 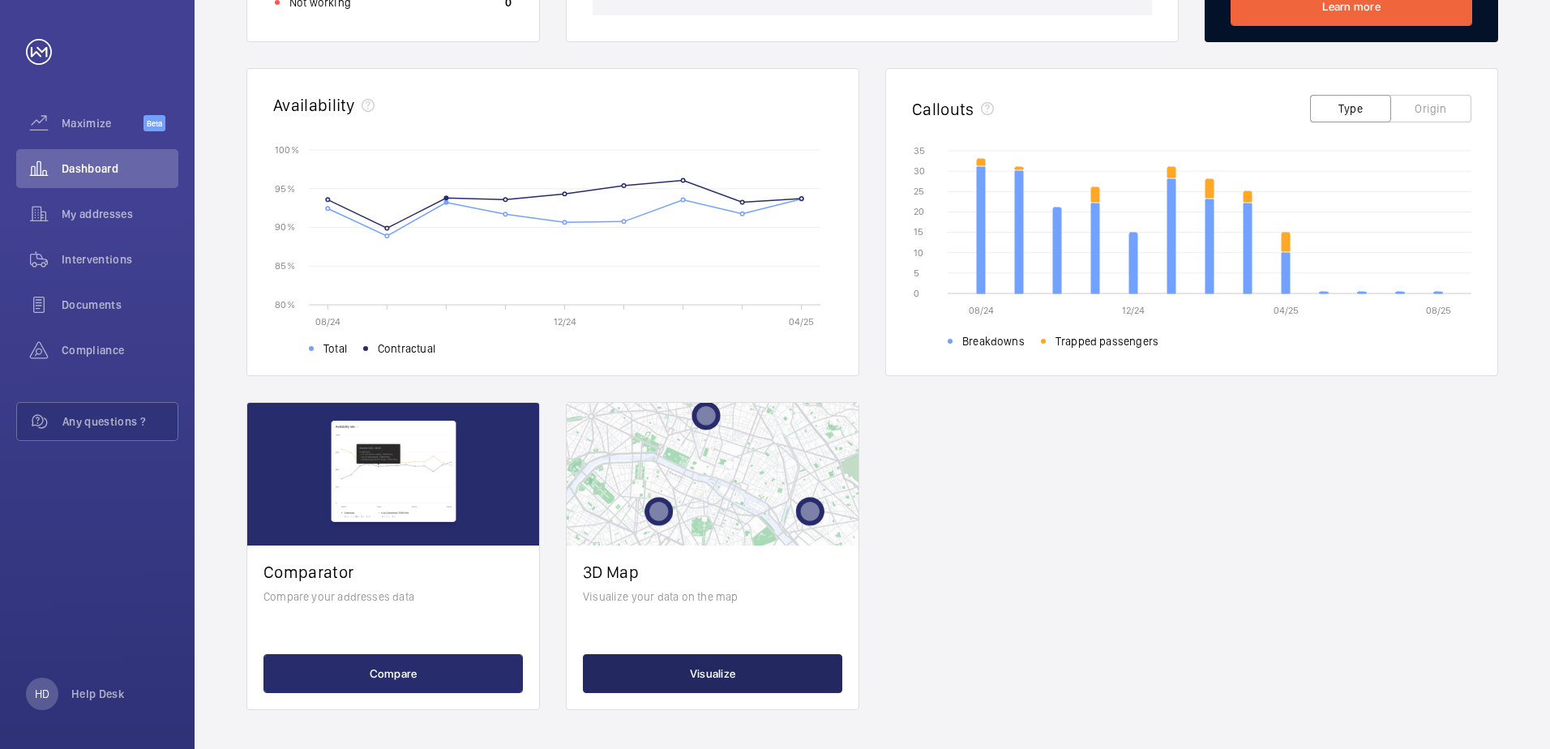 What do you see at coordinates (918, 191) in the screenshot?
I see `text: 25` at bounding box center [918, 191].